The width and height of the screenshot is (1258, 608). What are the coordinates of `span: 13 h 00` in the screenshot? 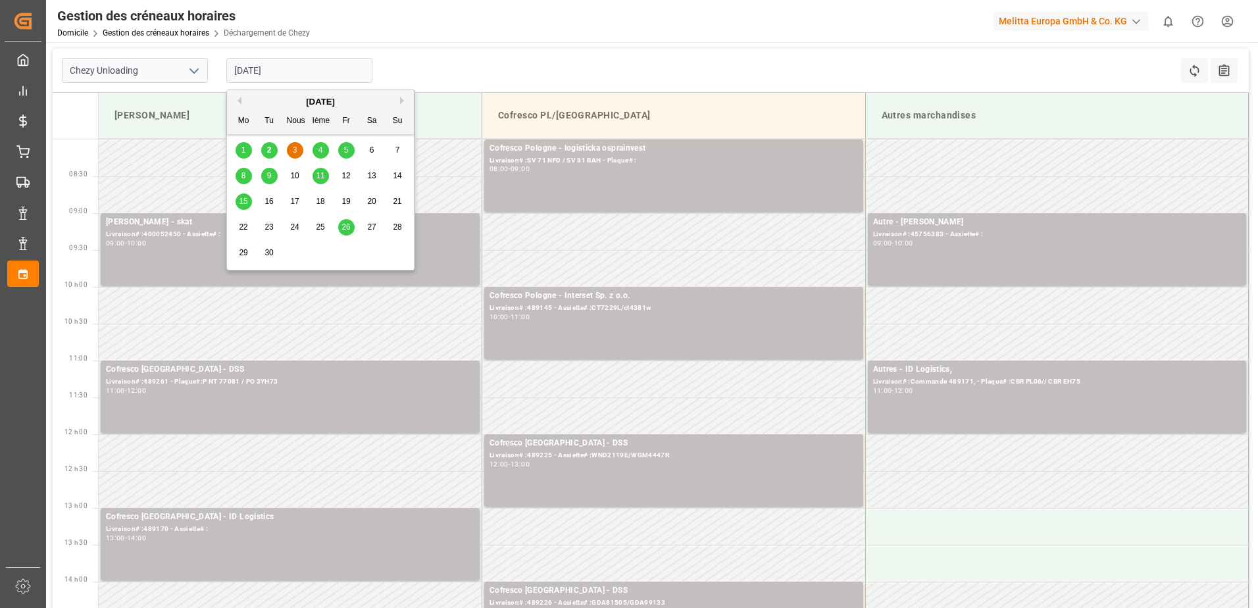 It's located at (76, 505).